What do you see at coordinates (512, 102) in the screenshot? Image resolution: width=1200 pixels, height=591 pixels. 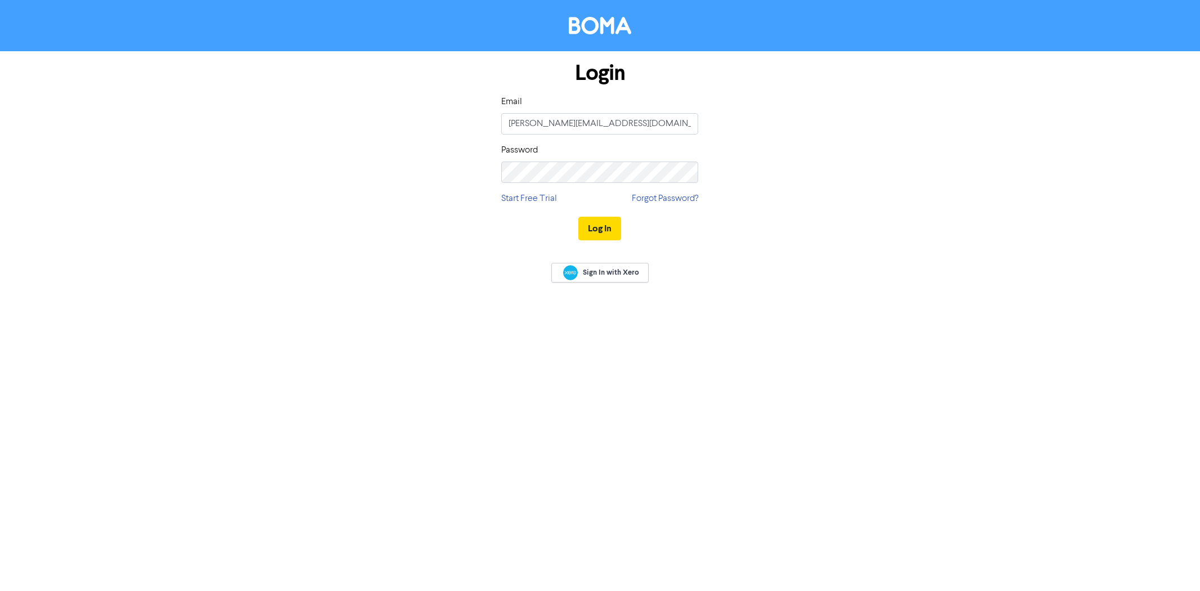 I see `label: Email` at bounding box center [512, 102].